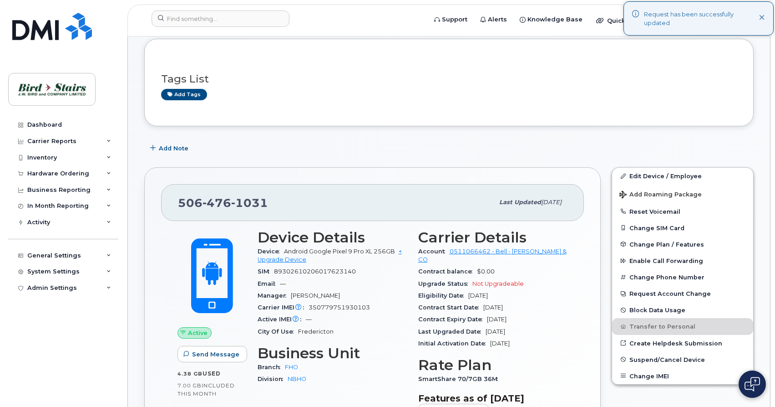 The width and height of the screenshot is (775, 407). I want to click on span: $0.00, so click(486, 271).